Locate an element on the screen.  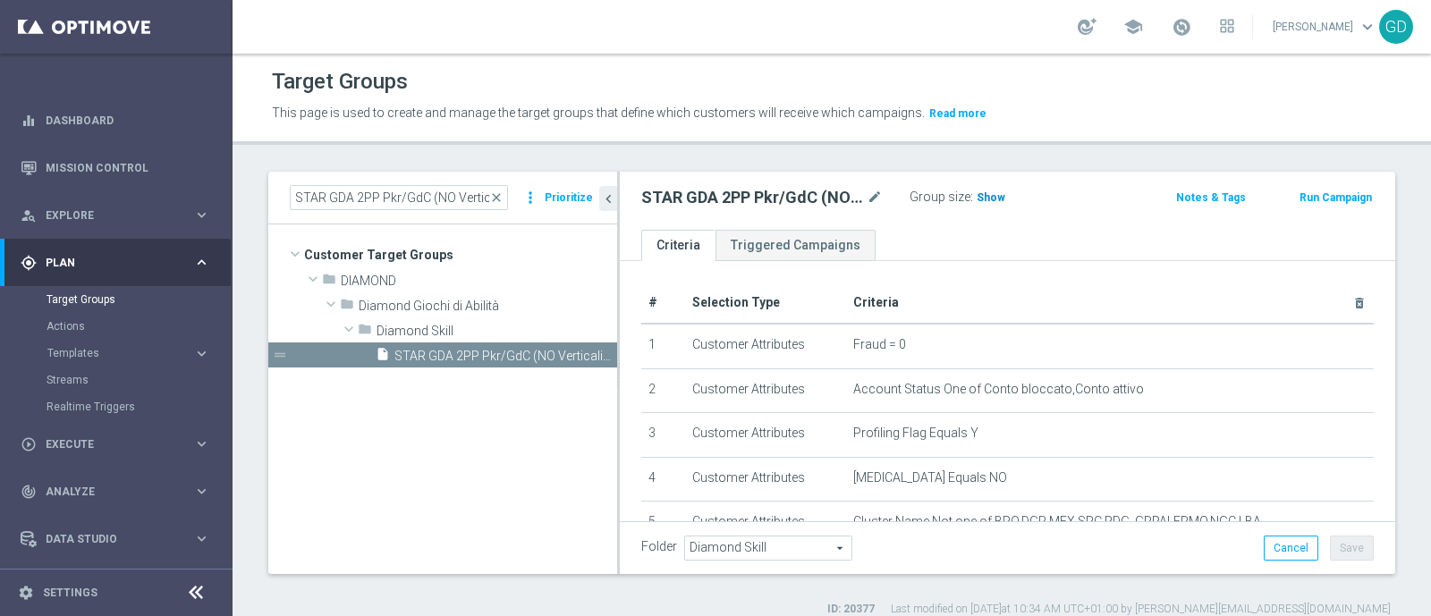
a: Triggered Campaigns is located at coordinates (795, 245).